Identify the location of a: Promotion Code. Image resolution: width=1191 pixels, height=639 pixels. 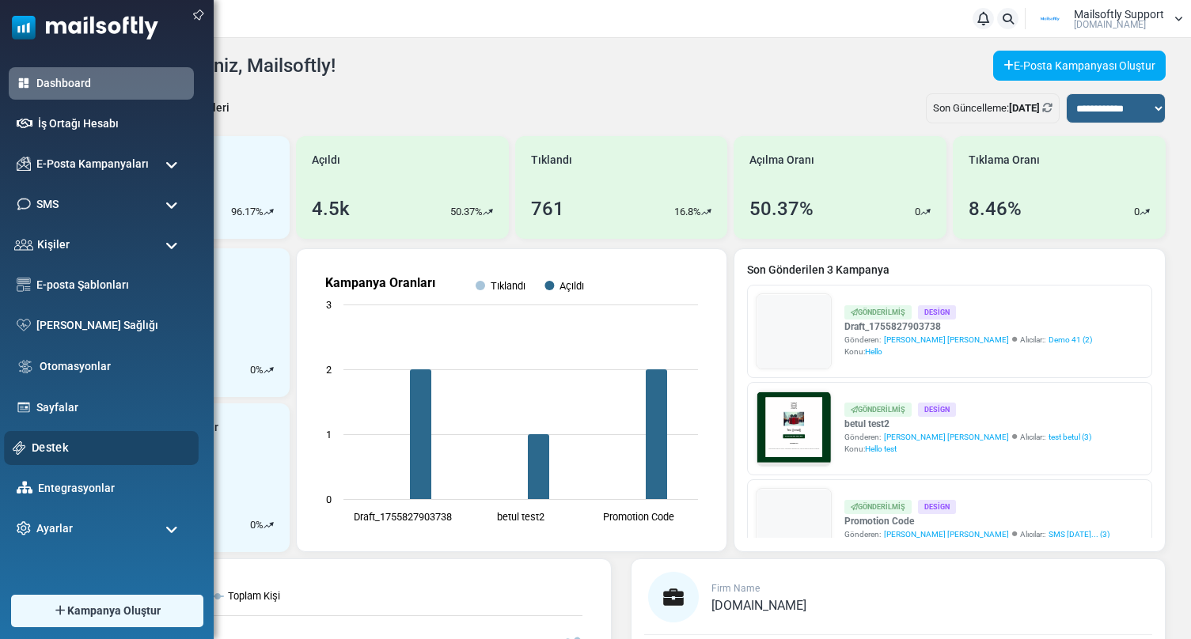
(976, 521).